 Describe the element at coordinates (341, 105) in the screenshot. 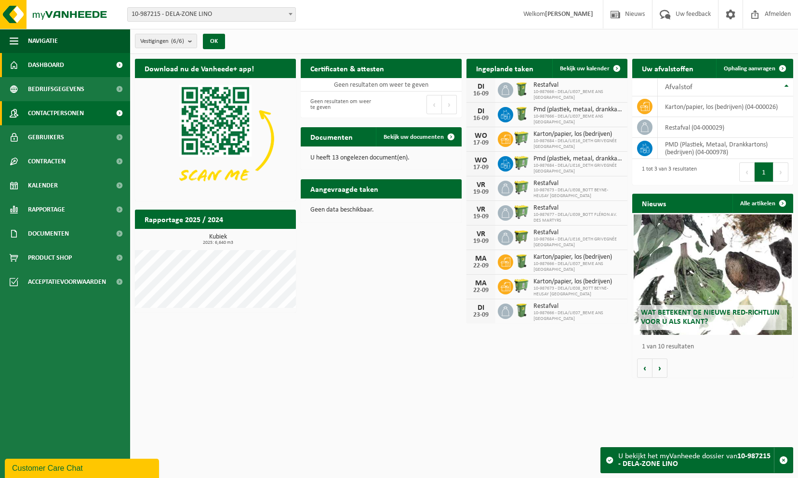

I see `div: Geen resultaten om weer te geven` at that location.